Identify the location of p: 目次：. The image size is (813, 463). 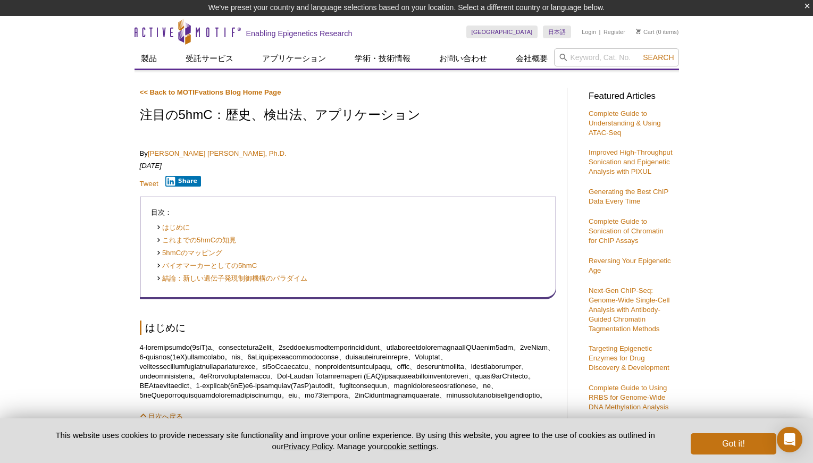
(348, 213).